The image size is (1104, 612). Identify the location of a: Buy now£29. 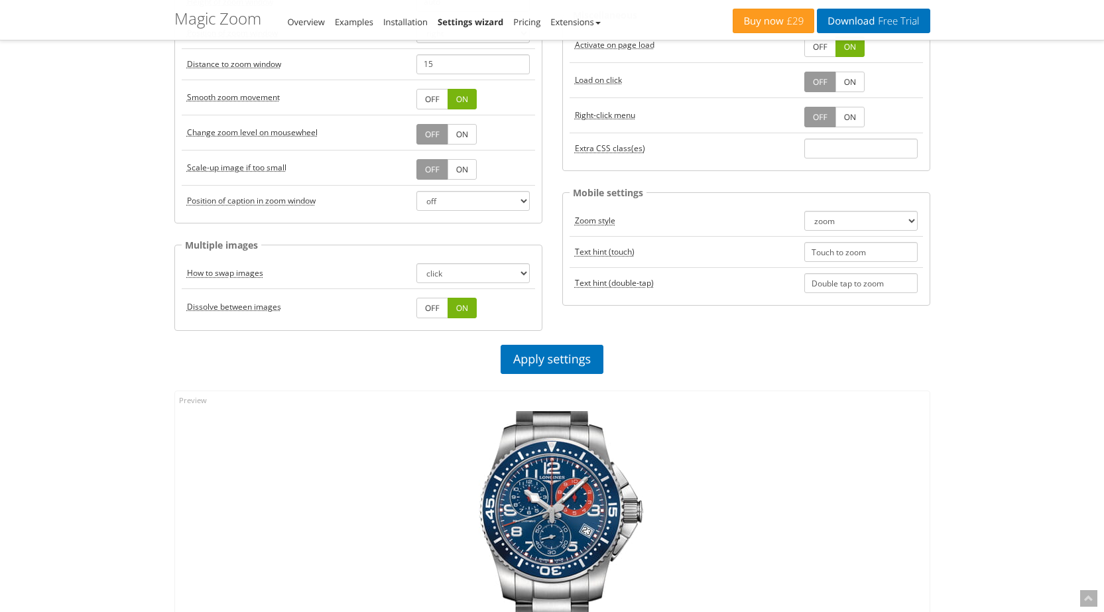
(773, 21).